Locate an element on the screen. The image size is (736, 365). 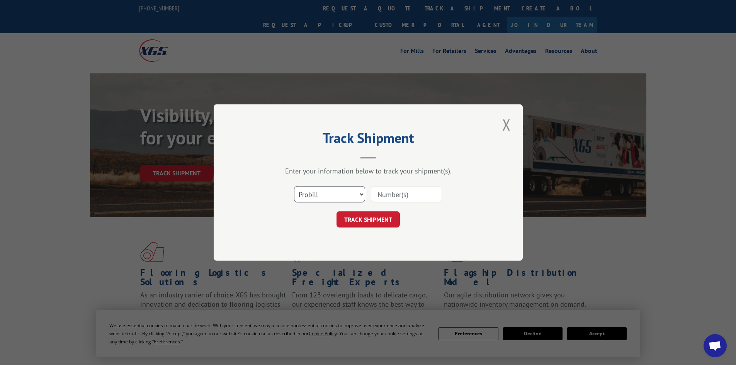
h2: Track Shipment is located at coordinates (368, 140).